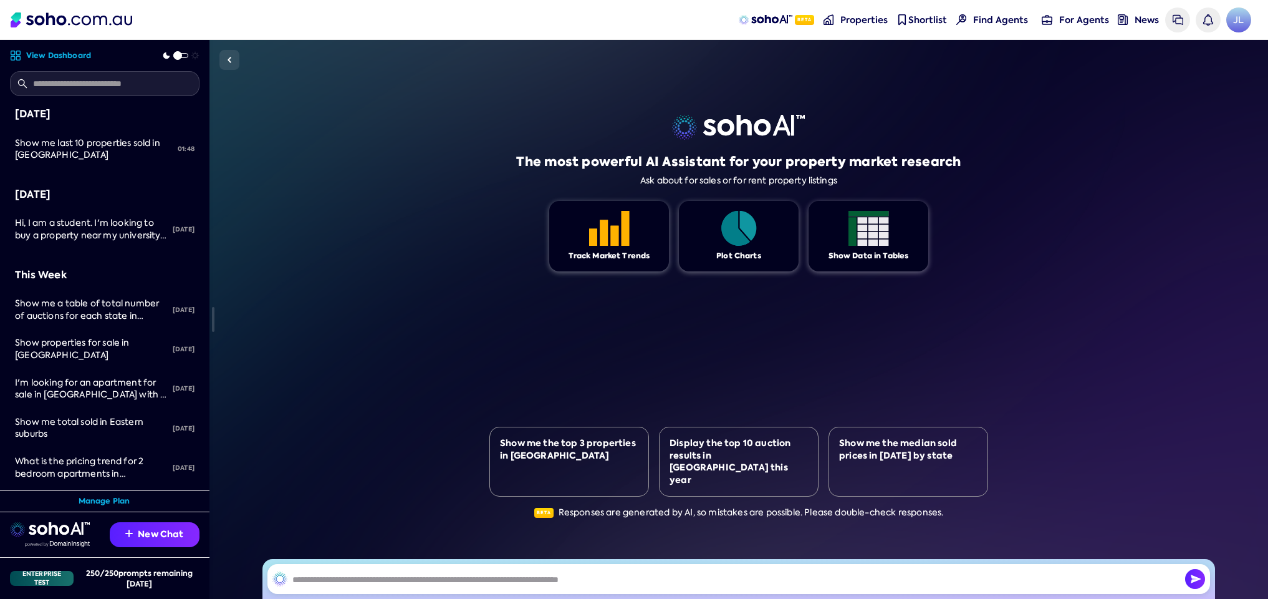 This screenshot has width=1268, height=599. Describe the element at coordinates (1123, 19) in the screenshot. I see `img: news-nav icon` at that location.